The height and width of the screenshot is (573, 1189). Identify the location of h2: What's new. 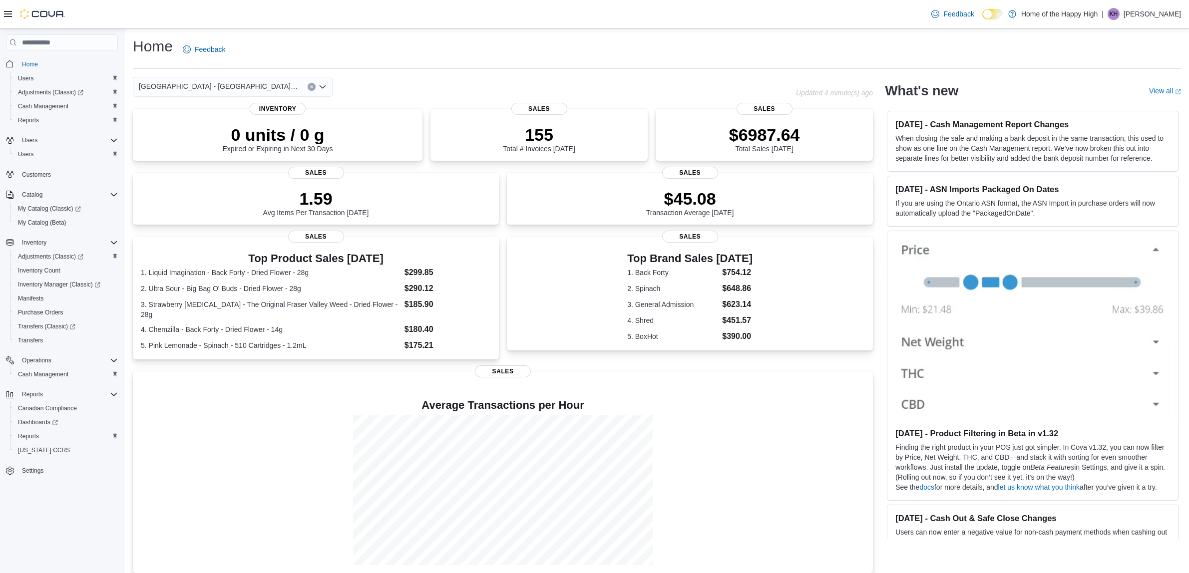
(921, 91).